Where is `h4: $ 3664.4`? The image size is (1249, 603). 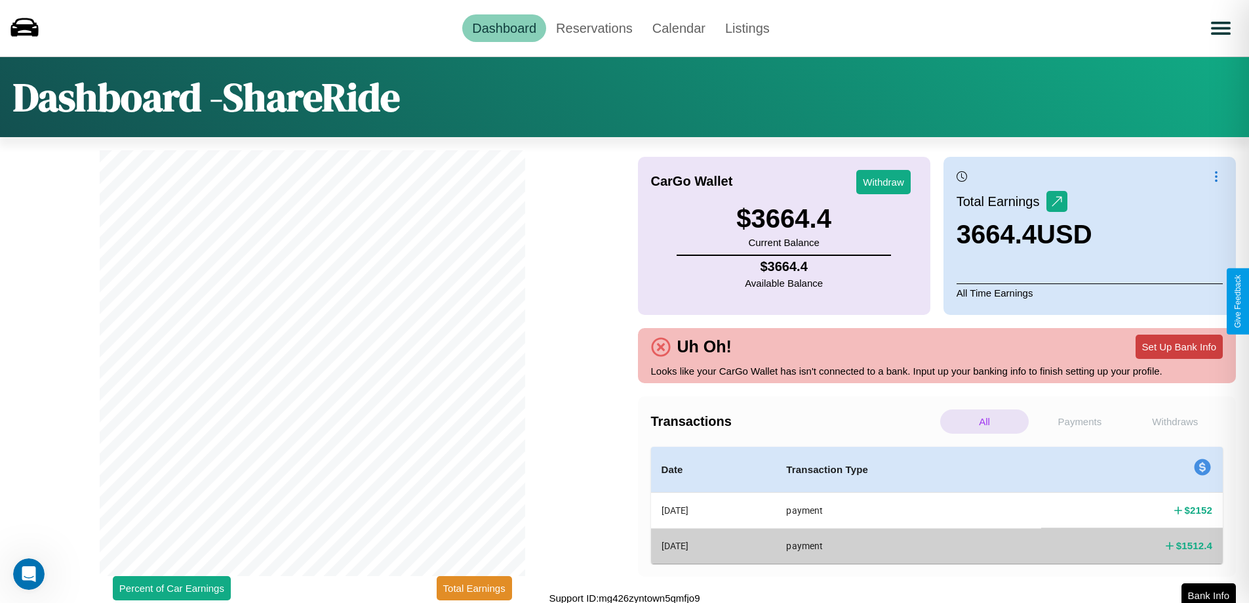 h4: $ 3664.4 is located at coordinates (784, 266).